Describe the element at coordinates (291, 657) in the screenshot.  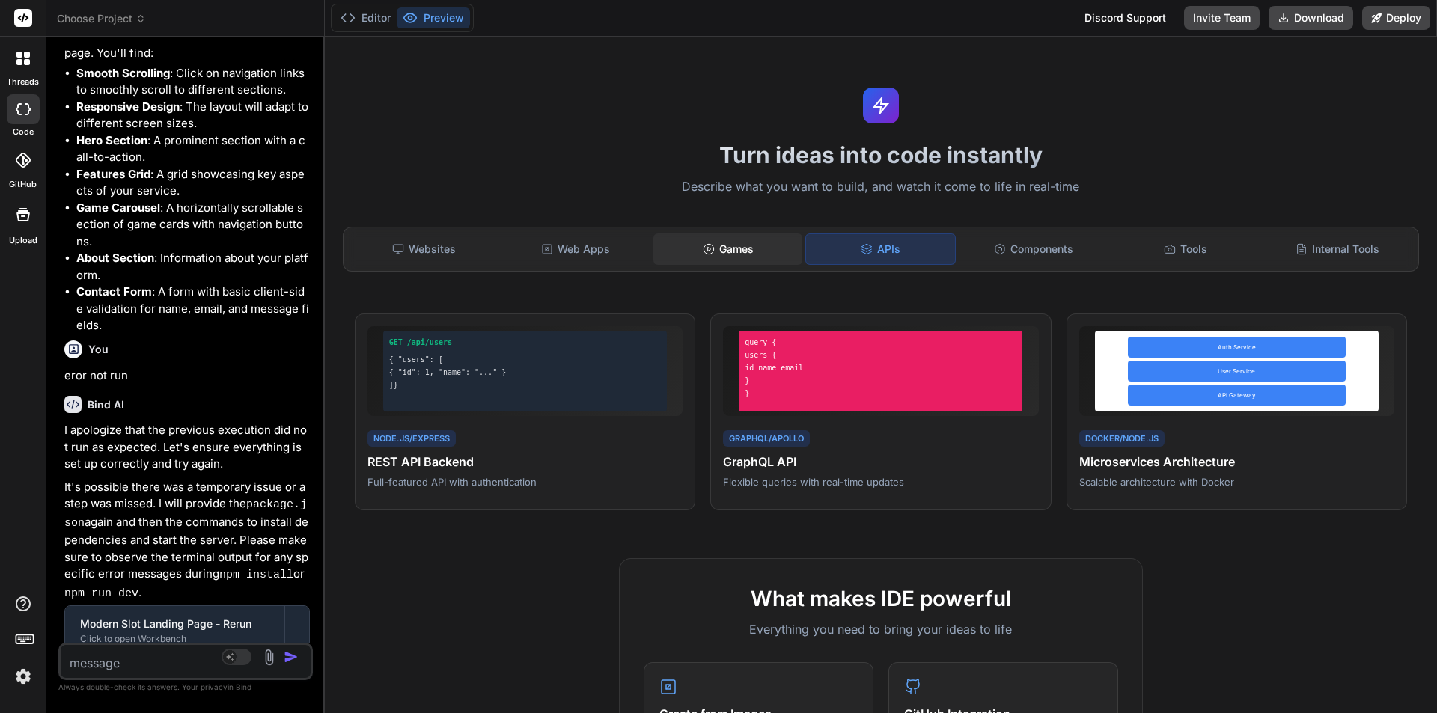
I see `img: icon` at that location.